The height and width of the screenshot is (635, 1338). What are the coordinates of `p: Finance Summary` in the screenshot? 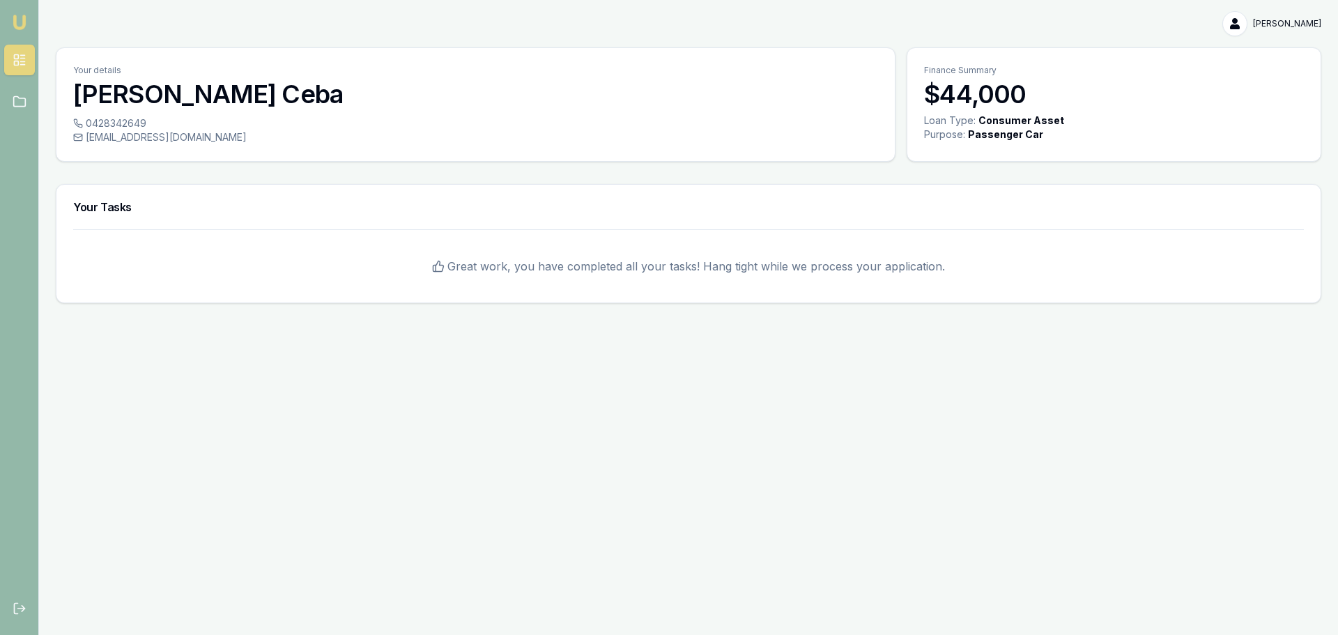 It's located at (1114, 70).